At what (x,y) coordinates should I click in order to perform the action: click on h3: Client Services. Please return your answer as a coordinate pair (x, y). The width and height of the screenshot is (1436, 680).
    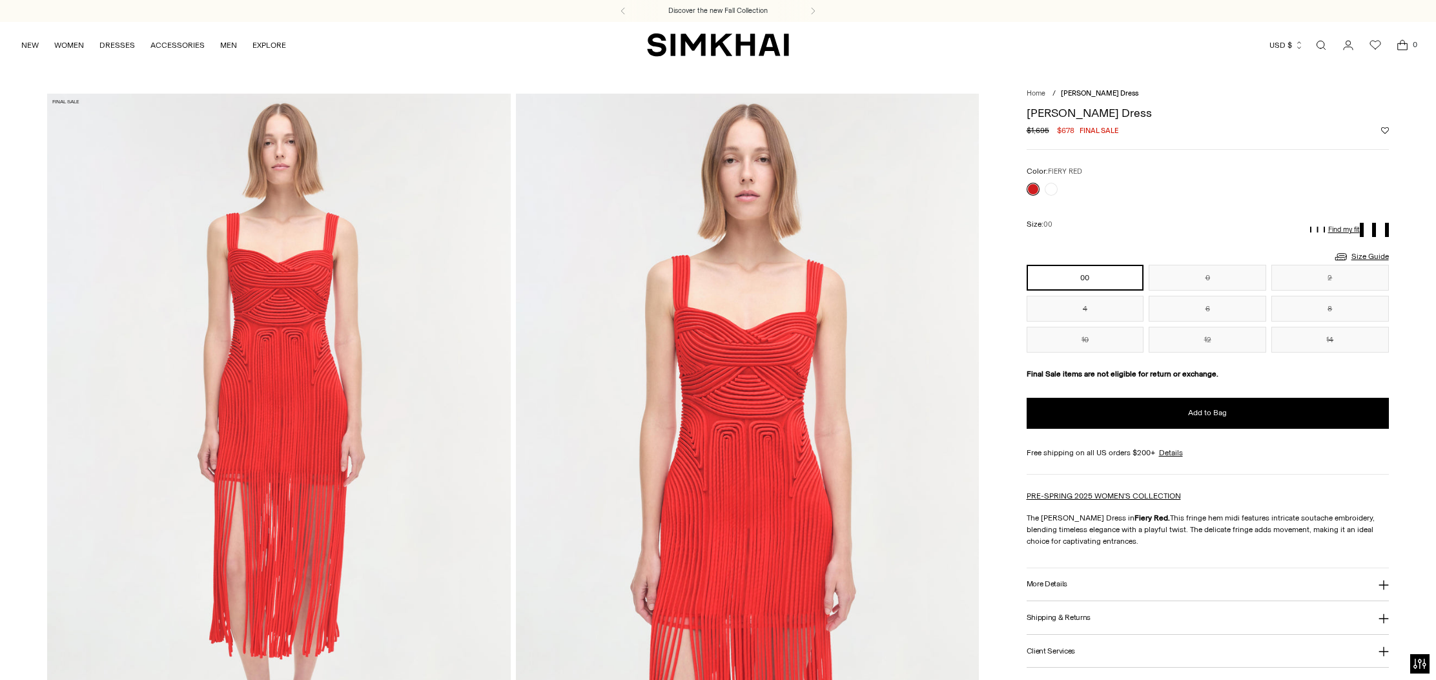
    Looking at the image, I should click on (1051, 651).